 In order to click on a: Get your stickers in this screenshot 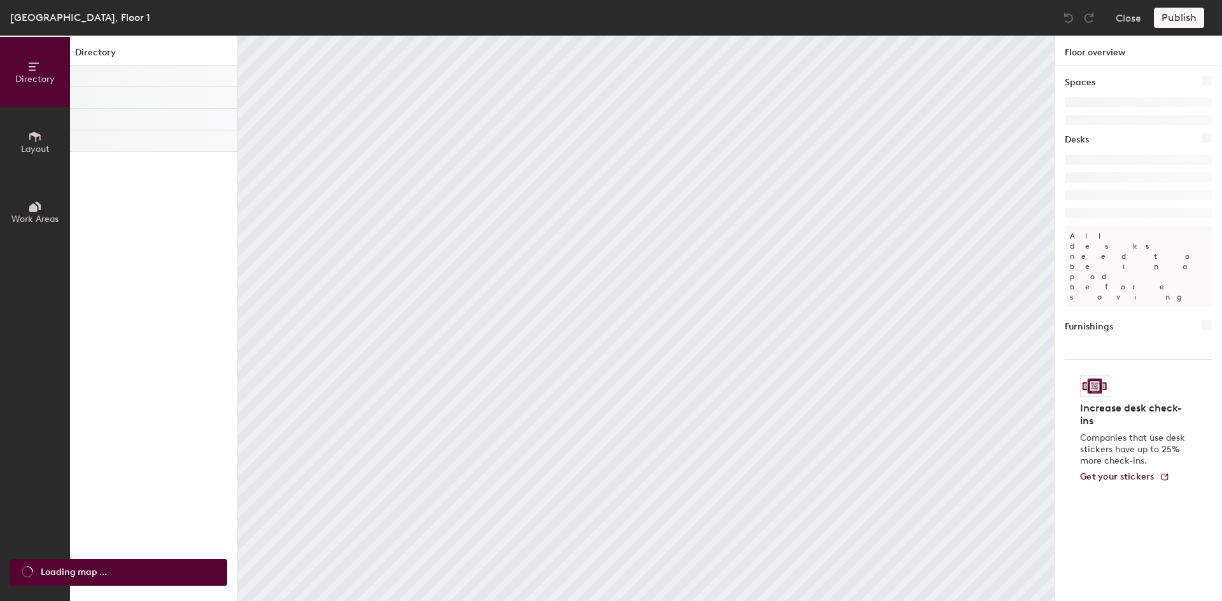, I will do `click(1125, 477)`.